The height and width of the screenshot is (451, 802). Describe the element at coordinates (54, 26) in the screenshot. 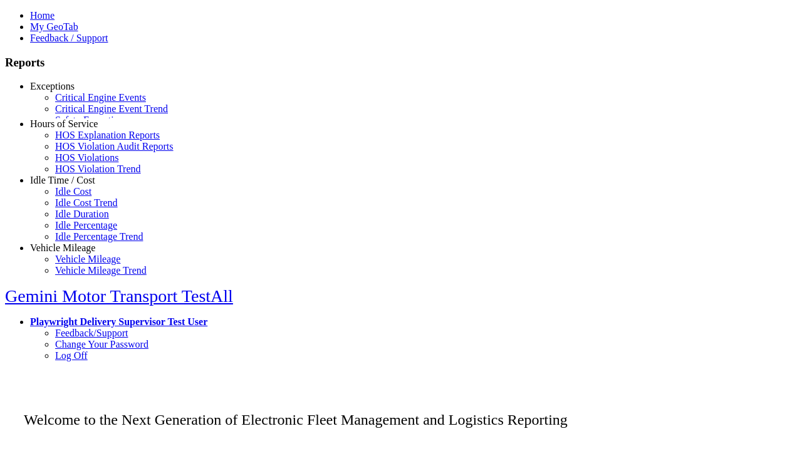

I see `a: My GeoTab` at that location.